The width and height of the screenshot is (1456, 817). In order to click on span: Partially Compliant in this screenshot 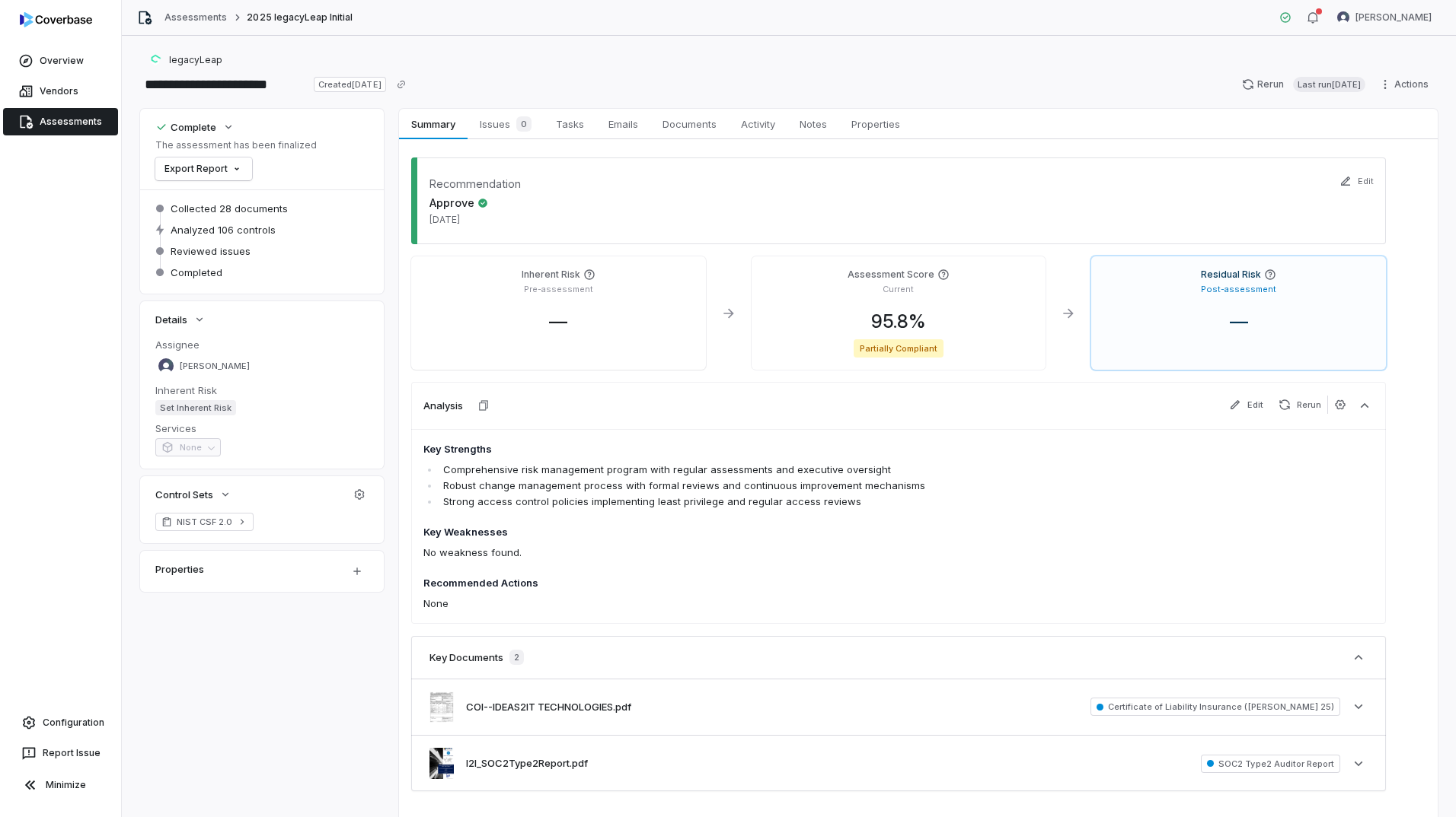, I will do `click(899, 349)`.